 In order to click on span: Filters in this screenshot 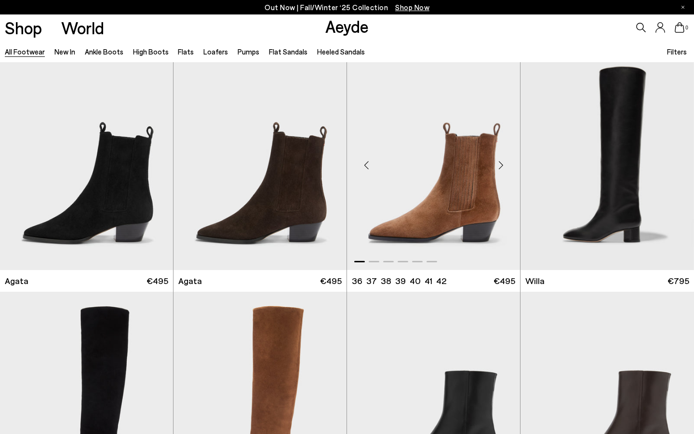, I will do `click(676, 52)`.